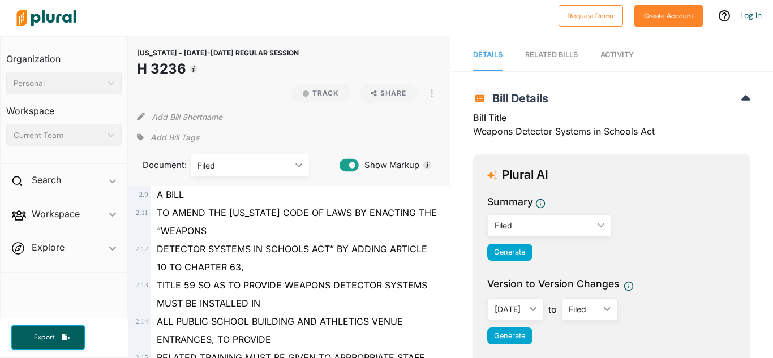  I want to click on span: ALL PUBLIC SCHOOL BUILDING AND ATHLETICS VENUE ENTRANCES, TO PROVIDE, so click(280, 331).